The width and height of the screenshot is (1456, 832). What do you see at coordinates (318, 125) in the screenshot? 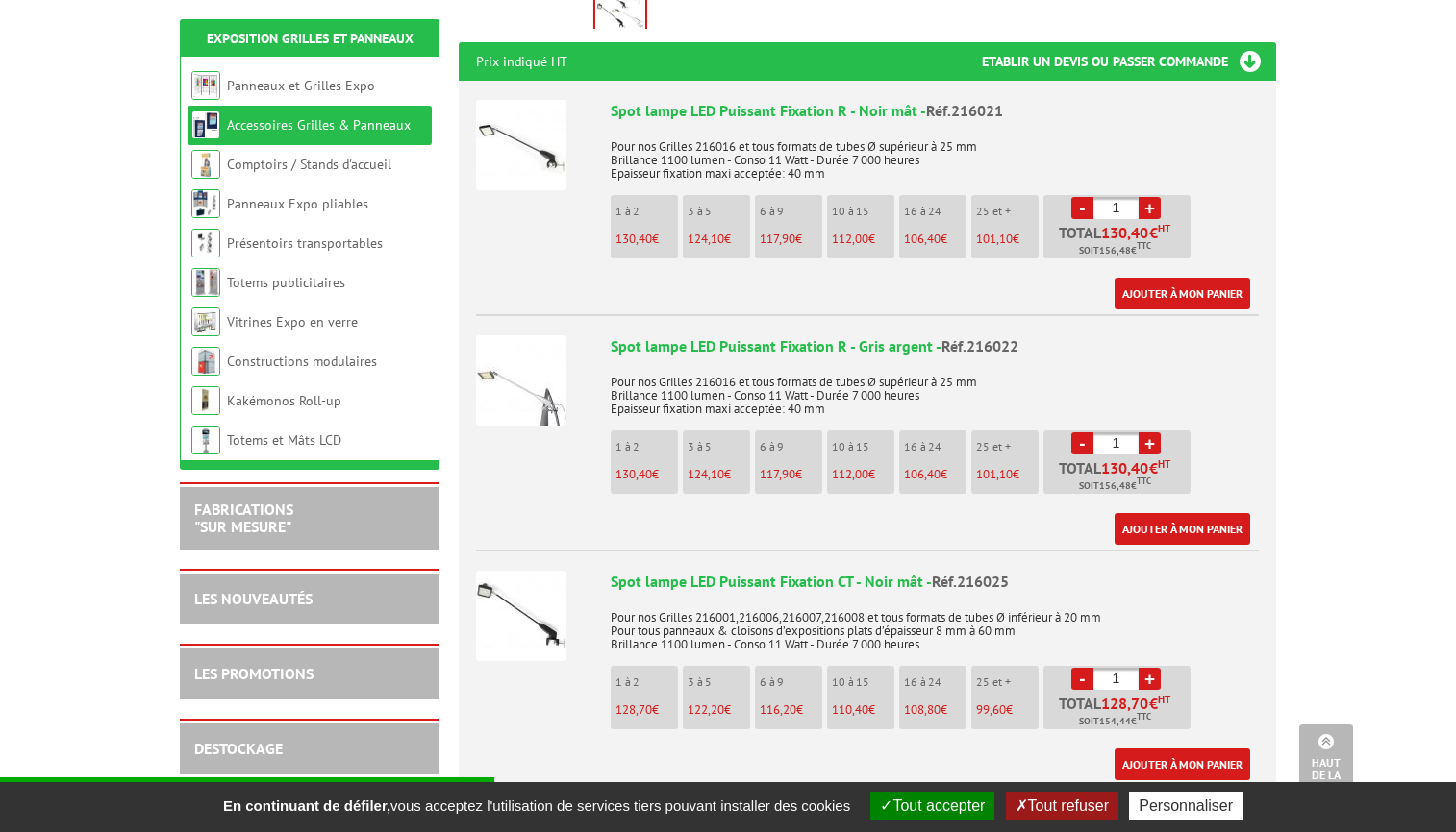
I see `a: Accessoires Grilles & Panneaux` at bounding box center [318, 125].